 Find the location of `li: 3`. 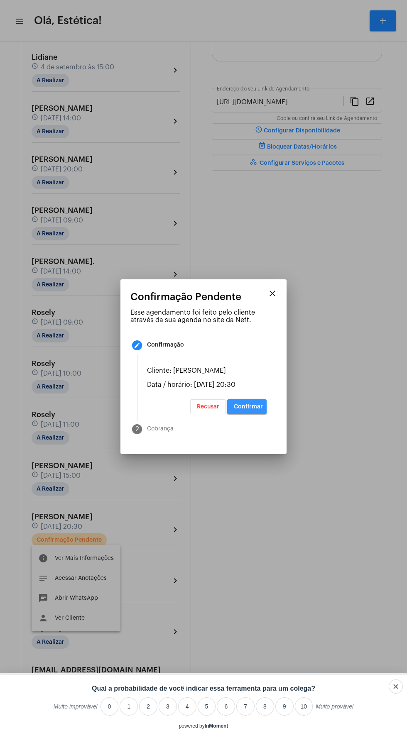

li: 3 is located at coordinates (168, 707).